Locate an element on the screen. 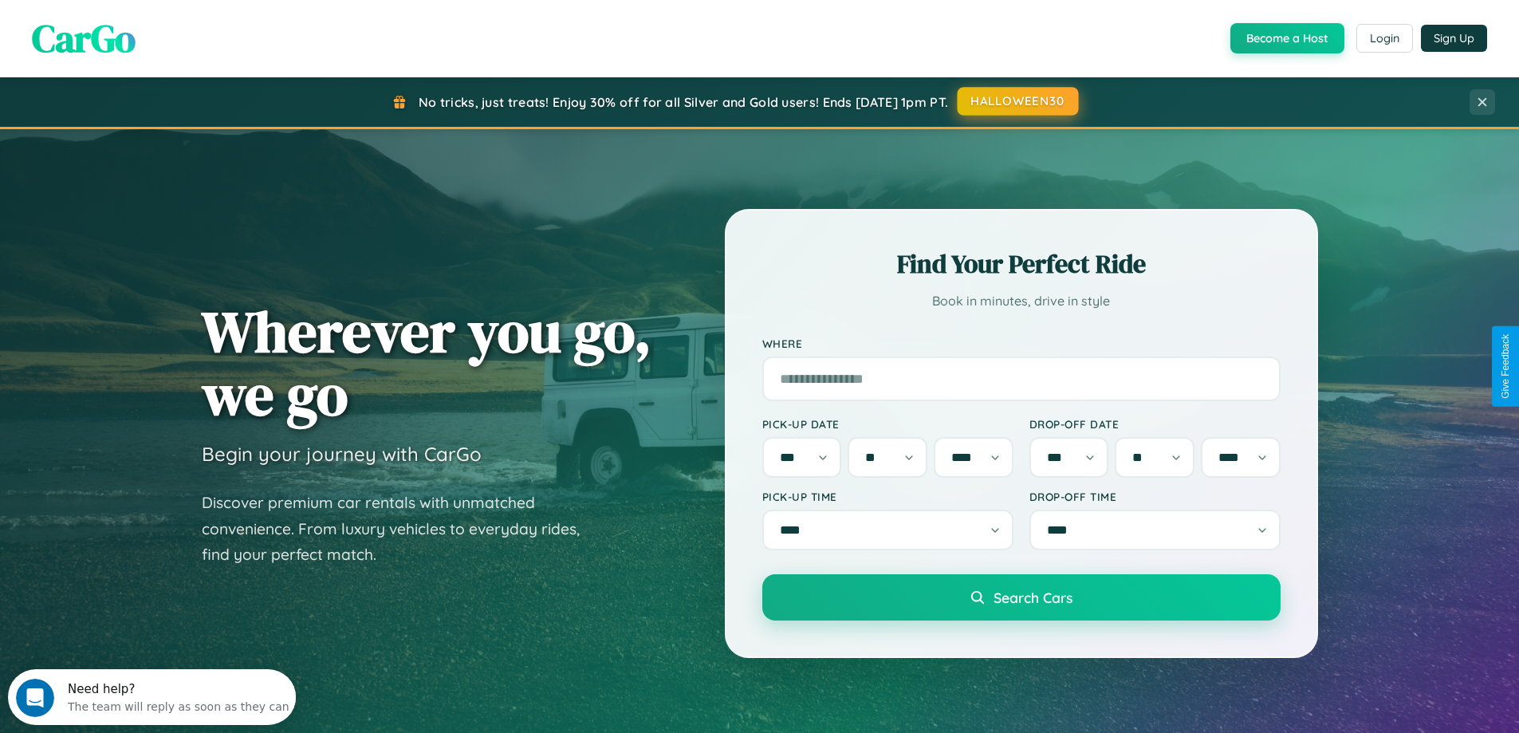  h1: Wherever you go, we go is located at coordinates (427, 363).